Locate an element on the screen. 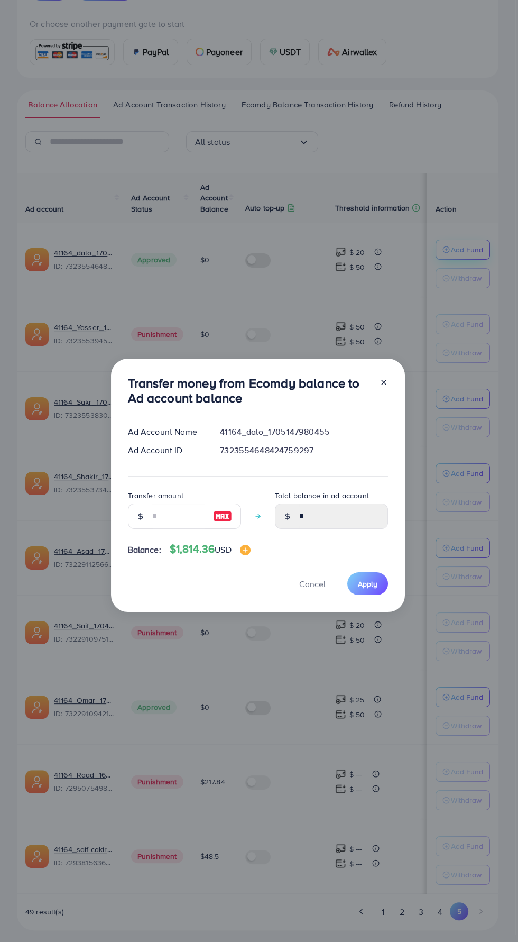 Image resolution: width=518 pixels, height=942 pixels. span: Cancel is located at coordinates (312, 584).